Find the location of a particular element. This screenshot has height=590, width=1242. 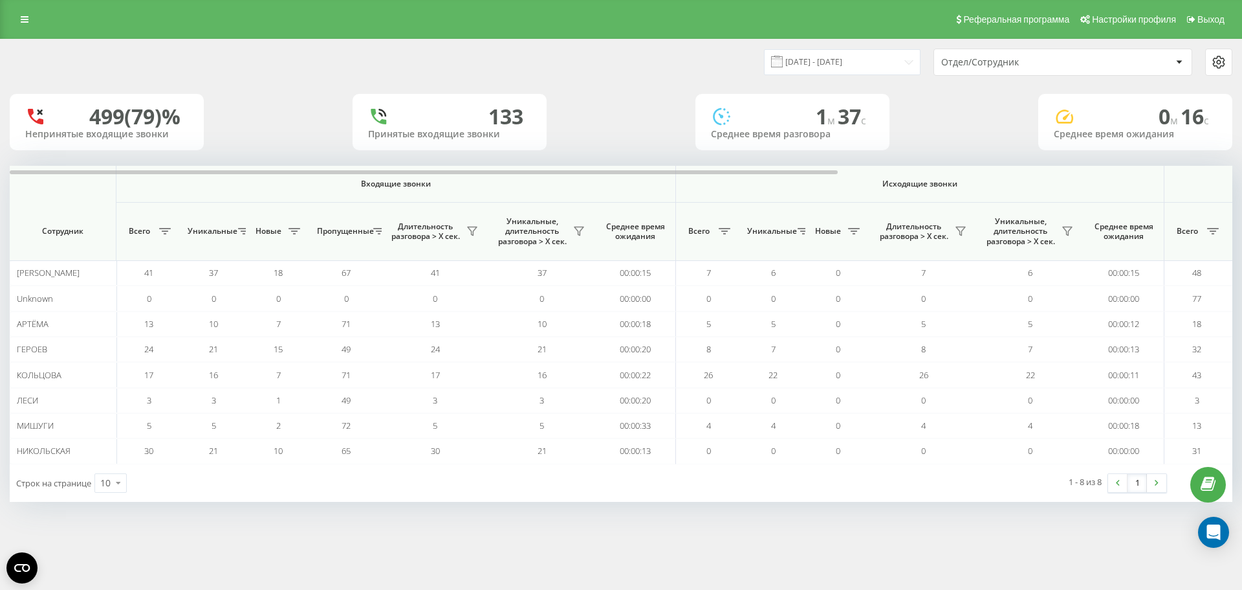

span: КОЛЬЦОВА is located at coordinates (39, 375).